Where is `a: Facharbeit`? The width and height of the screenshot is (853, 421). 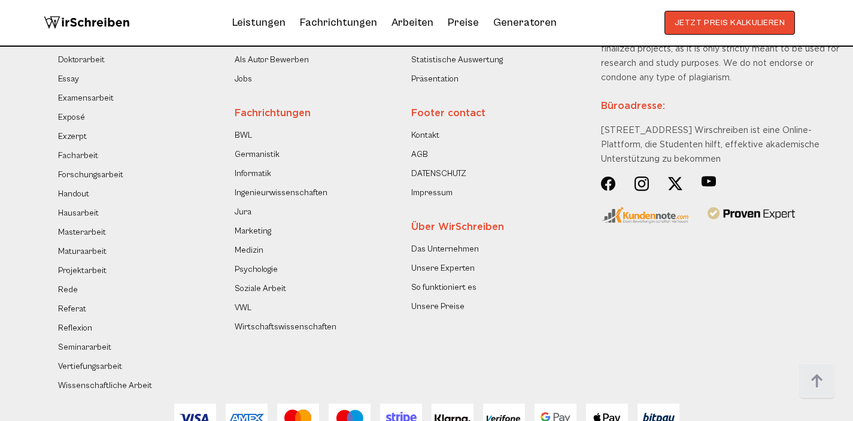 a: Facharbeit is located at coordinates (78, 156).